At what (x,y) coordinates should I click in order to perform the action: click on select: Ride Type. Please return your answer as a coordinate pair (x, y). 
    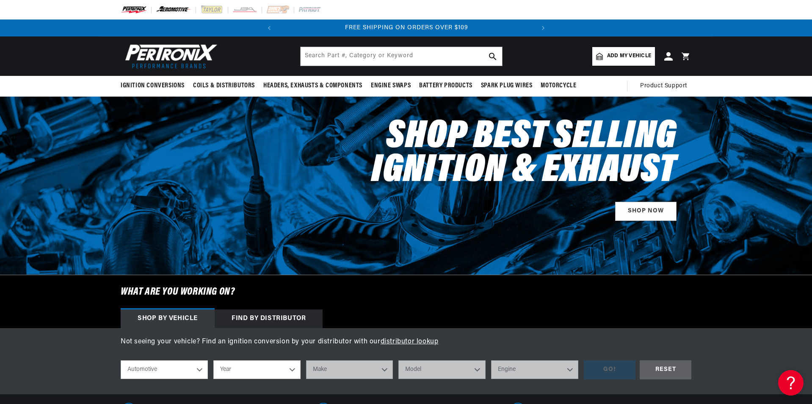
    Looking at the image, I should click on (164, 369).